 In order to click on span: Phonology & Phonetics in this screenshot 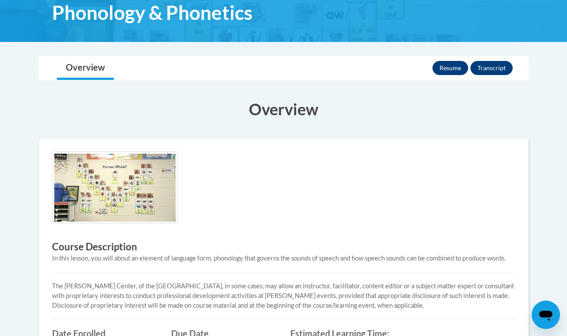, I will do `click(152, 12)`.